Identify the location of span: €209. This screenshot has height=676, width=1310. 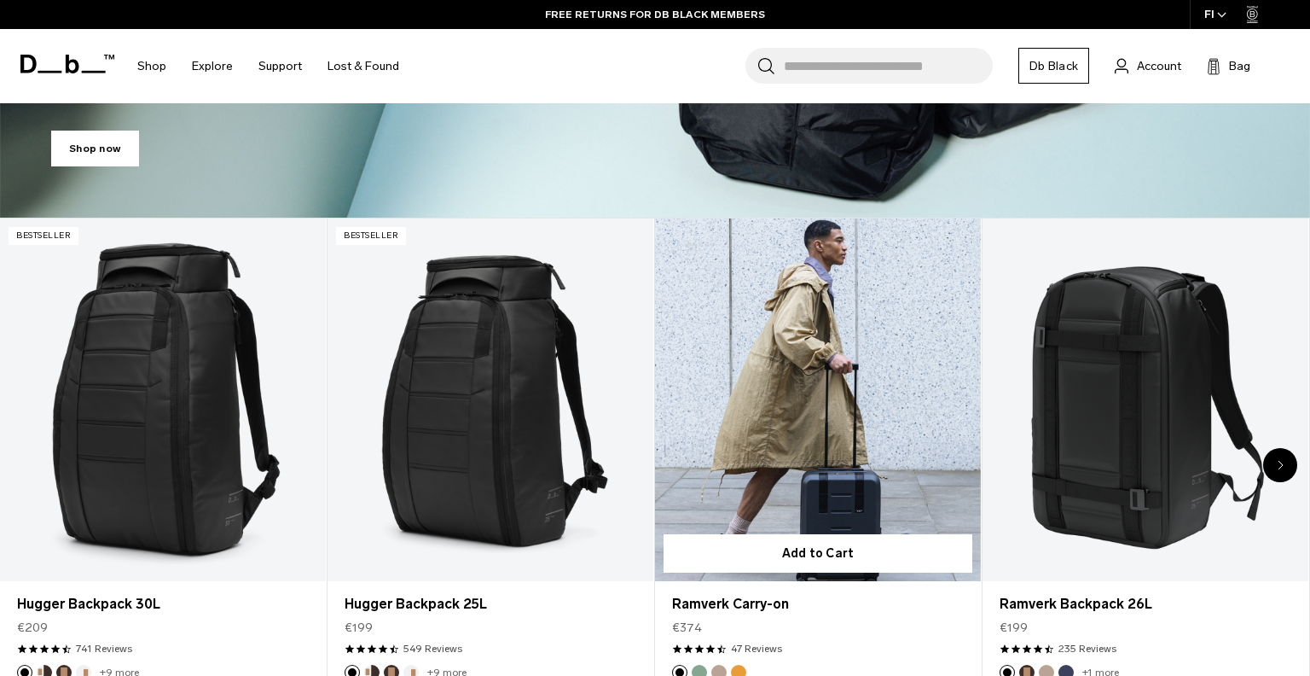
(32, 627).